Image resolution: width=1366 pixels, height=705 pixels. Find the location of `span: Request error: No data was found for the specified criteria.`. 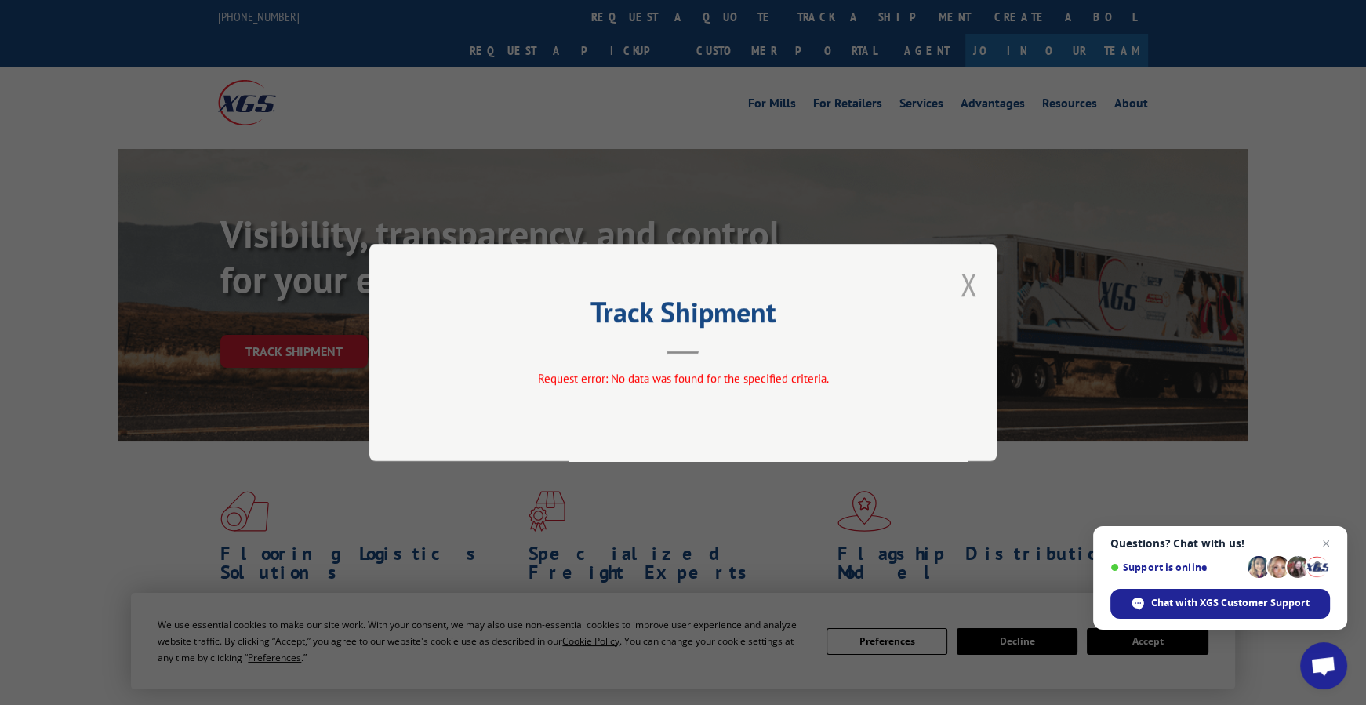

span: Request error: No data was found for the specified criteria. is located at coordinates (683, 378).